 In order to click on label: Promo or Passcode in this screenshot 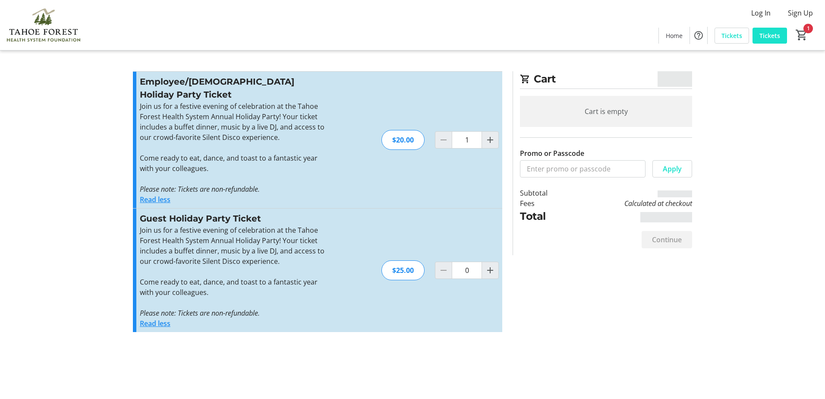, I will do `click(552, 153)`.